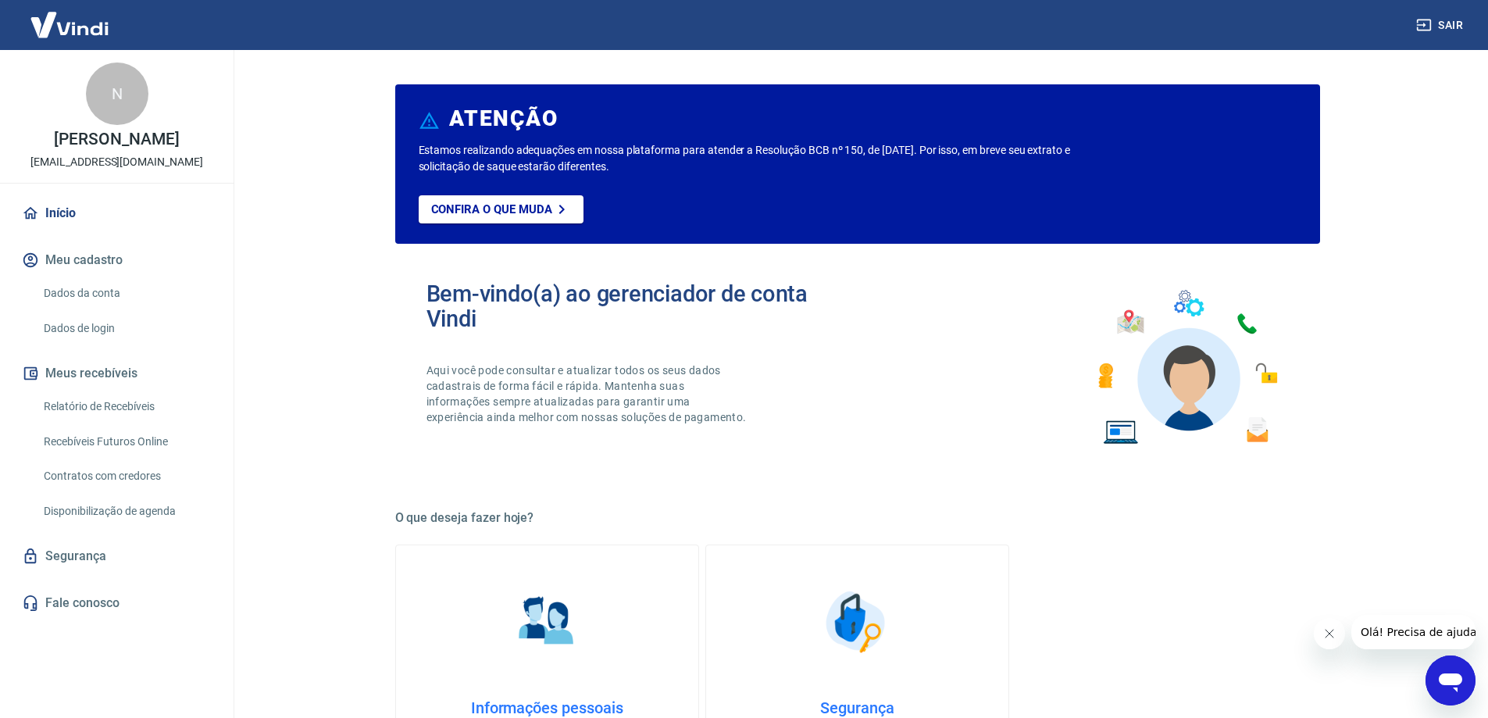  What do you see at coordinates (1186, 367) in the screenshot?
I see `img: Imagem de um avatar masculino com diversos icones exemplificando as funcionalidades do gerenciado...` at bounding box center [1186, 367].